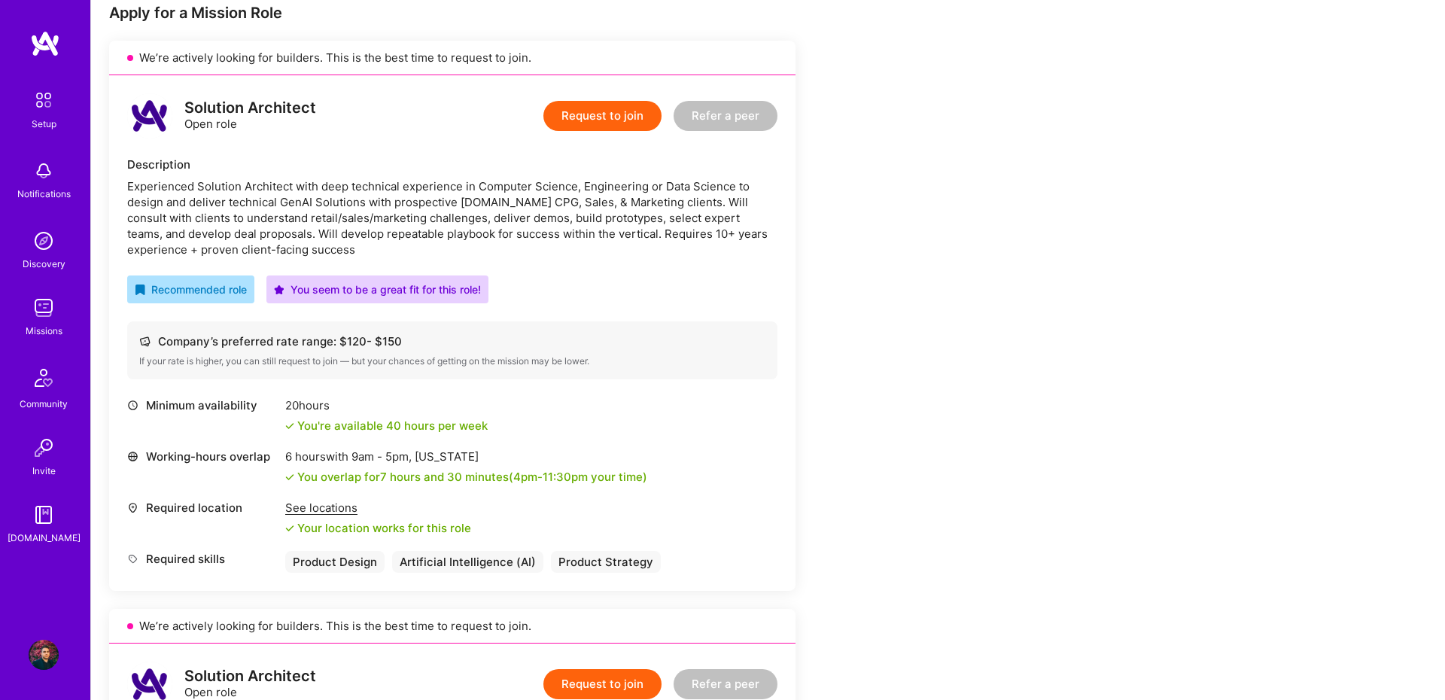  Describe the element at coordinates (190, 289) in the screenshot. I see `div: Recommended role` at that location.